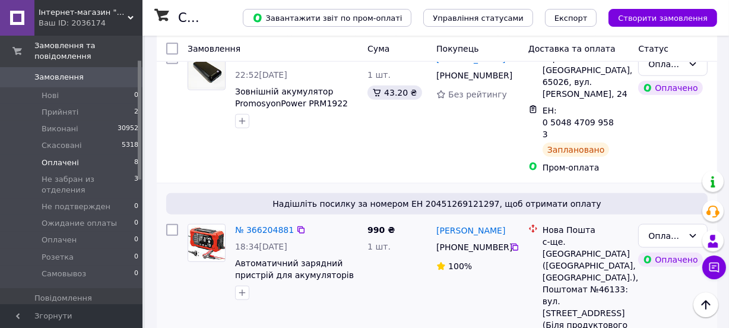 Image resolution: width=729 pixels, height=328 pixels. I want to click on div: 43.20 ₴, so click(394, 93).